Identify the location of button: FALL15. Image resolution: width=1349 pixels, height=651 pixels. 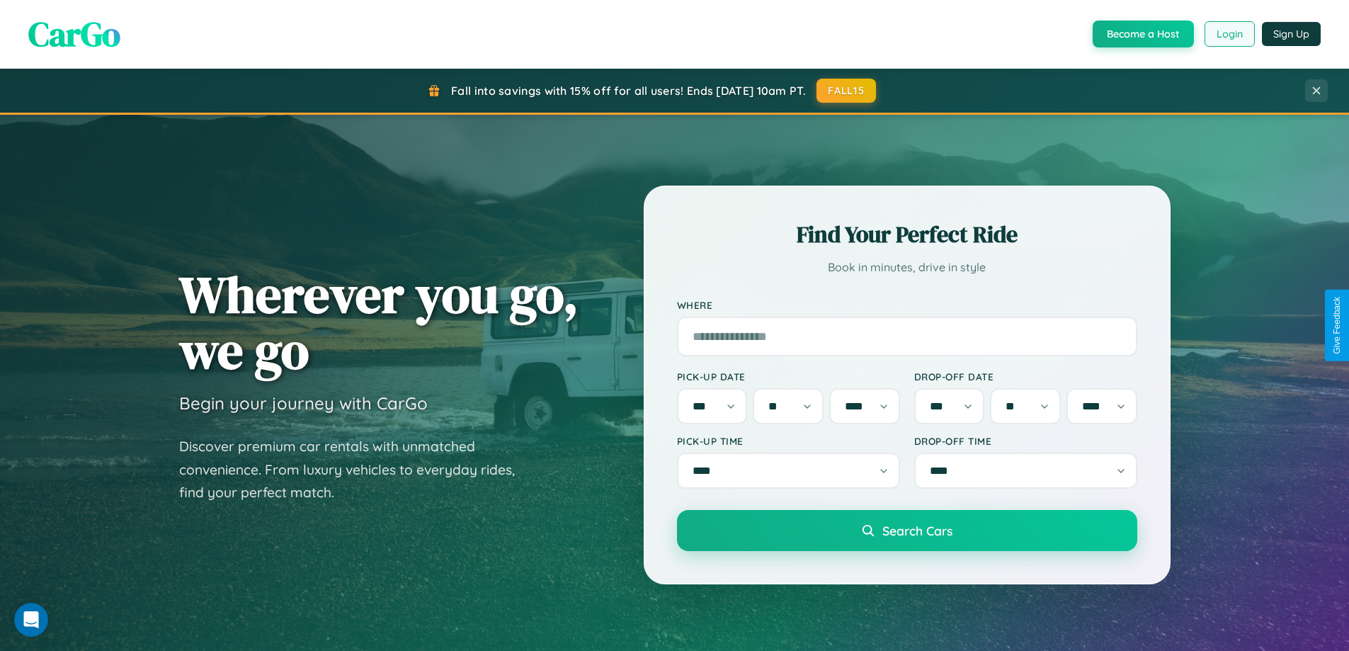
(846, 91).